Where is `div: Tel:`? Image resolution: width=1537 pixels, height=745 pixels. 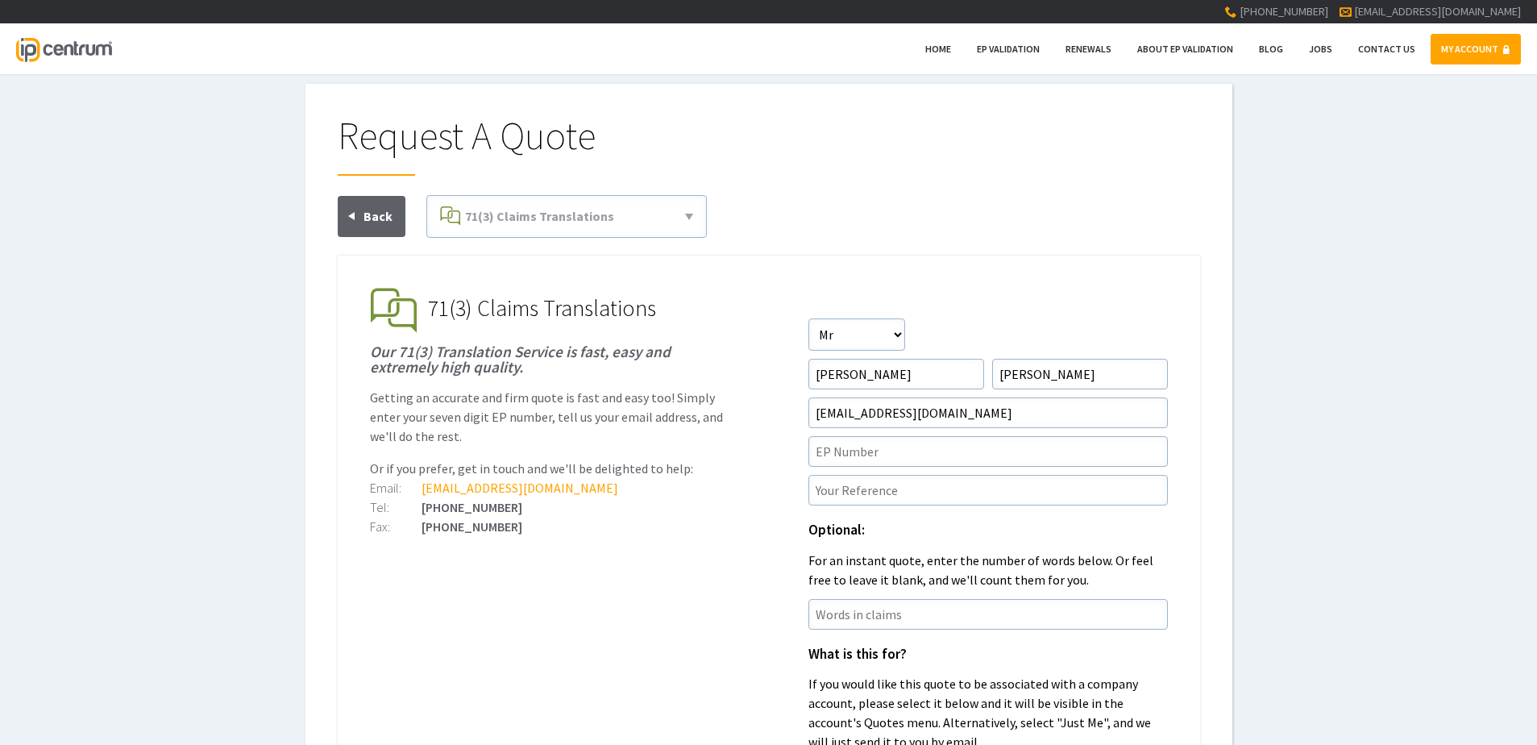
div: Tel: is located at coordinates (396, 507).